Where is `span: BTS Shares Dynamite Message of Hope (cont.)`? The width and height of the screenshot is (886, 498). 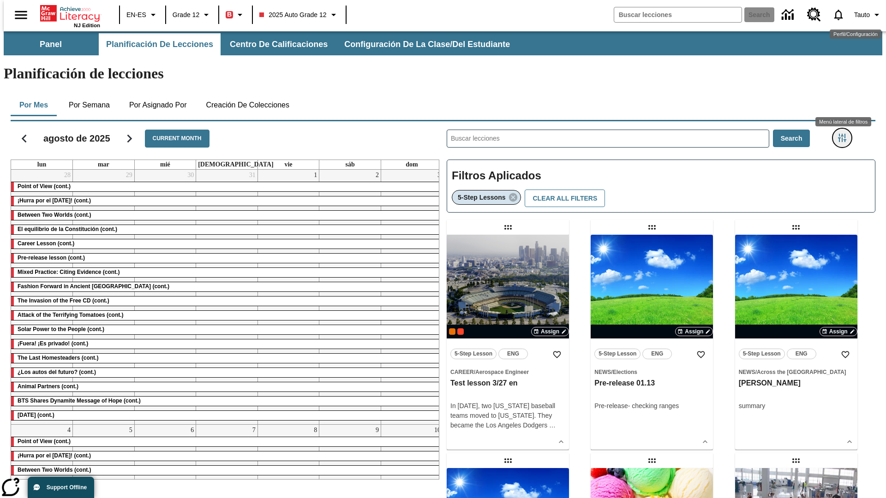
span: BTS Shares Dynamite Message of Hope (cont.) is located at coordinates (79, 401).